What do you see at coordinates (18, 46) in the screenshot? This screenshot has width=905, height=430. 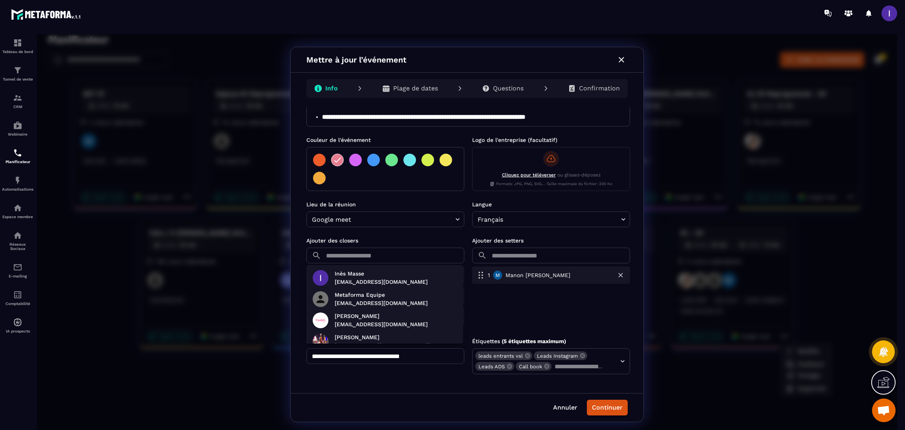 I see `a: formationformationTableau de bord` at bounding box center [18, 46].